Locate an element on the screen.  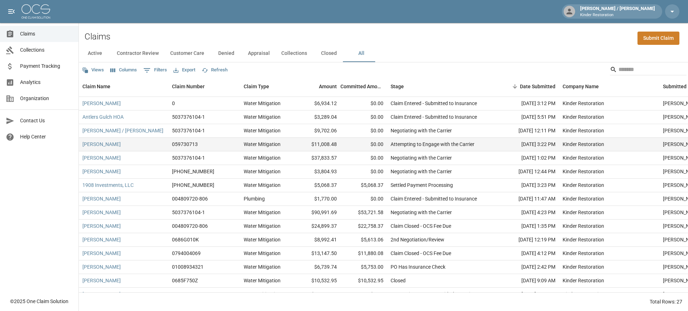
div: $5,753.00 is located at coordinates (364, 267).